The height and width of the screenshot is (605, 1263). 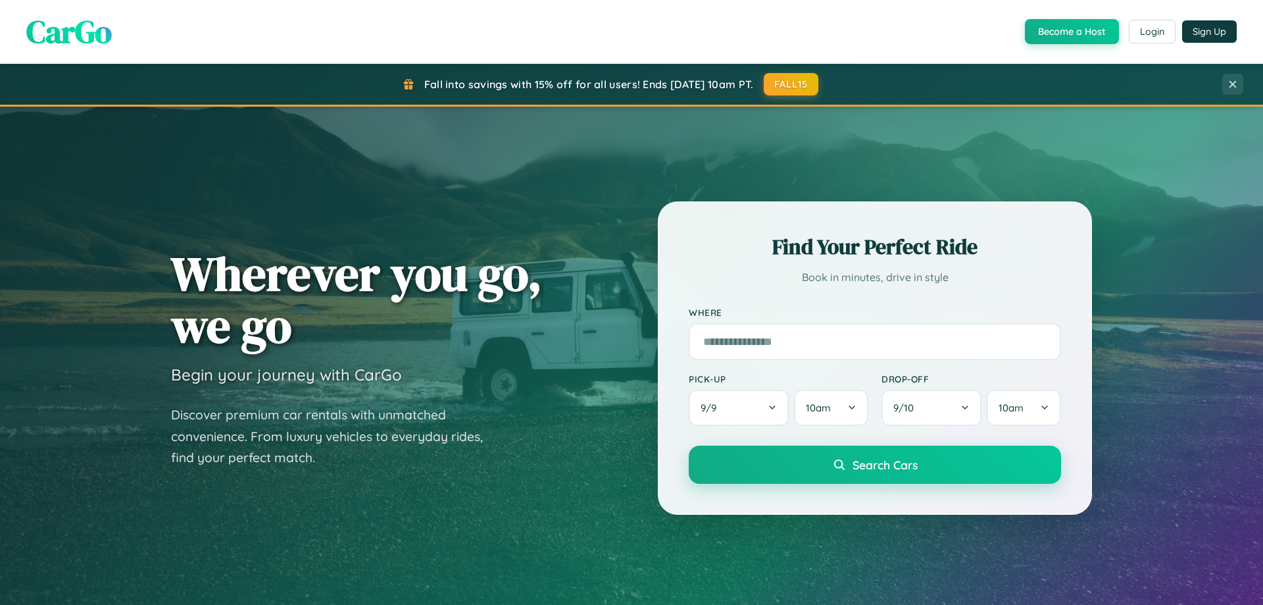 What do you see at coordinates (739, 407) in the screenshot?
I see `button: 9/9` at bounding box center [739, 407].